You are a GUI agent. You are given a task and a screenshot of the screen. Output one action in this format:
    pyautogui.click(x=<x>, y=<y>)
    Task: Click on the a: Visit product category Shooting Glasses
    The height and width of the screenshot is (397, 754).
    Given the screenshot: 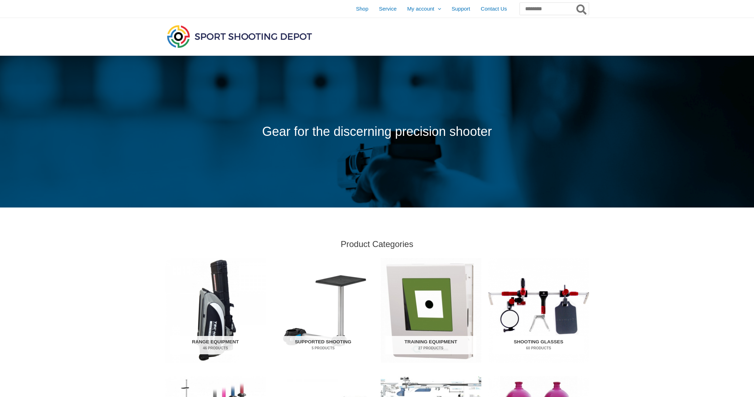 What is the action you would take?
    pyautogui.click(x=538, y=310)
    